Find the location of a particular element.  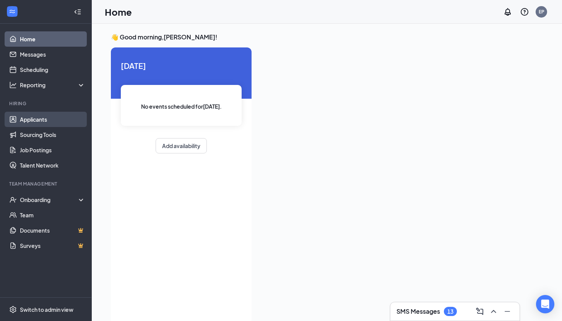

a: Sourcing Tools is located at coordinates (52, 135).